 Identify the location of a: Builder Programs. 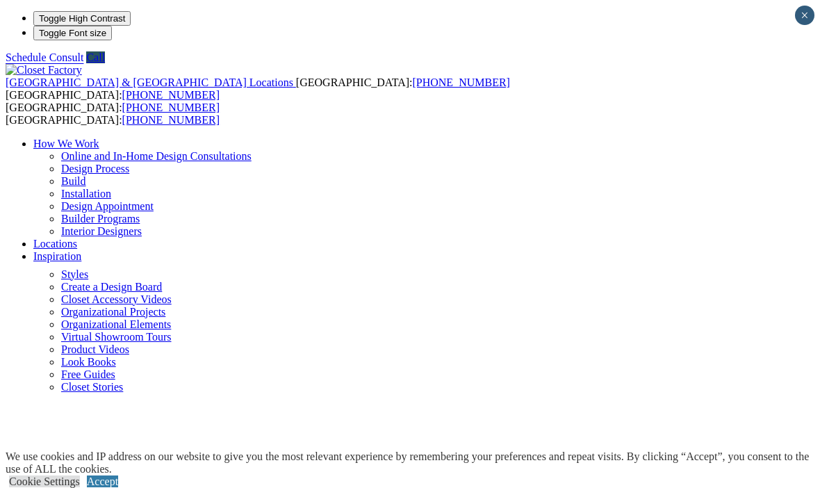
(100, 218).